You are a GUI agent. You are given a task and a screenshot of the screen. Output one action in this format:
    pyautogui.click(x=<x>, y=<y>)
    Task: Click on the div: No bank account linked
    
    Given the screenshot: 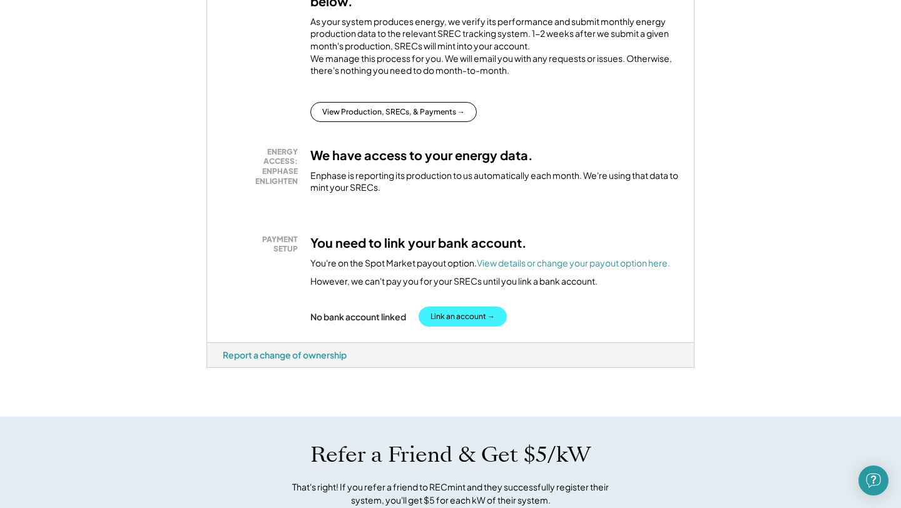 What is the action you would take?
    pyautogui.click(x=358, y=317)
    